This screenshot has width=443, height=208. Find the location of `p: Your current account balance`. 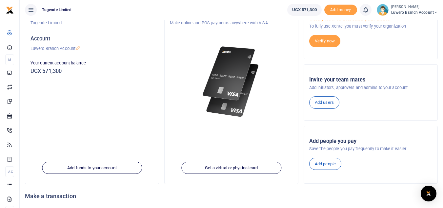

p: Your current account balance is located at coordinates (92, 63).